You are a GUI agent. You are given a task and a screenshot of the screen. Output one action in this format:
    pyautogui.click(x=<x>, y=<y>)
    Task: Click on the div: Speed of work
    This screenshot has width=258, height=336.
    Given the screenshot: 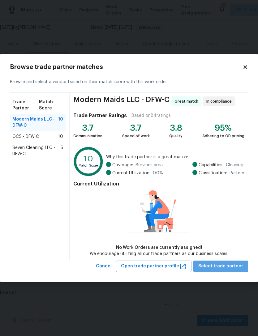 What is the action you would take?
    pyautogui.click(x=136, y=136)
    